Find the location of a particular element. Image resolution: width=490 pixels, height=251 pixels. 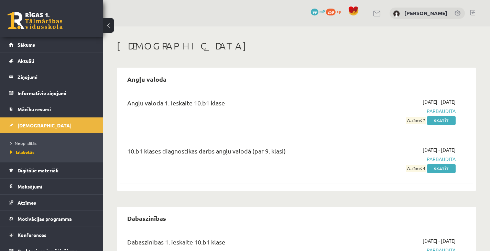

a: Aktuāli is located at coordinates (52, 61).